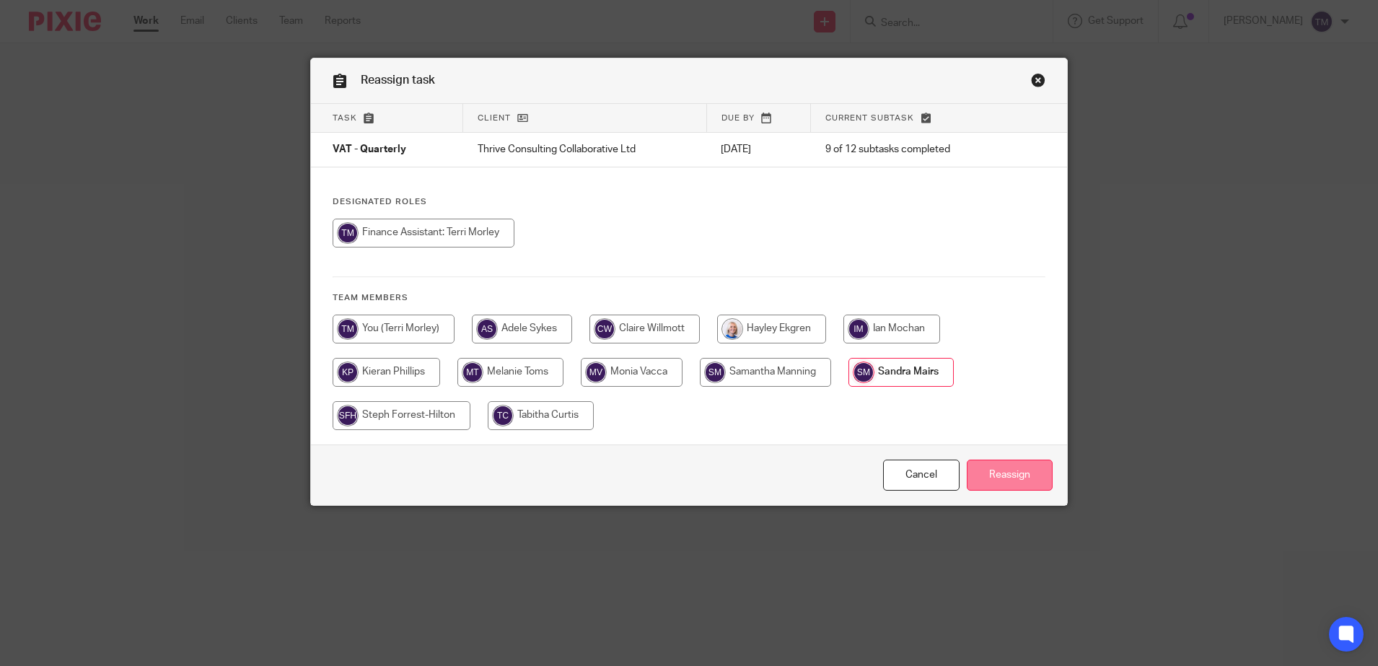 Image resolution: width=1378 pixels, height=666 pixels. Describe the element at coordinates (345, 118) in the screenshot. I see `span: Task` at that location.